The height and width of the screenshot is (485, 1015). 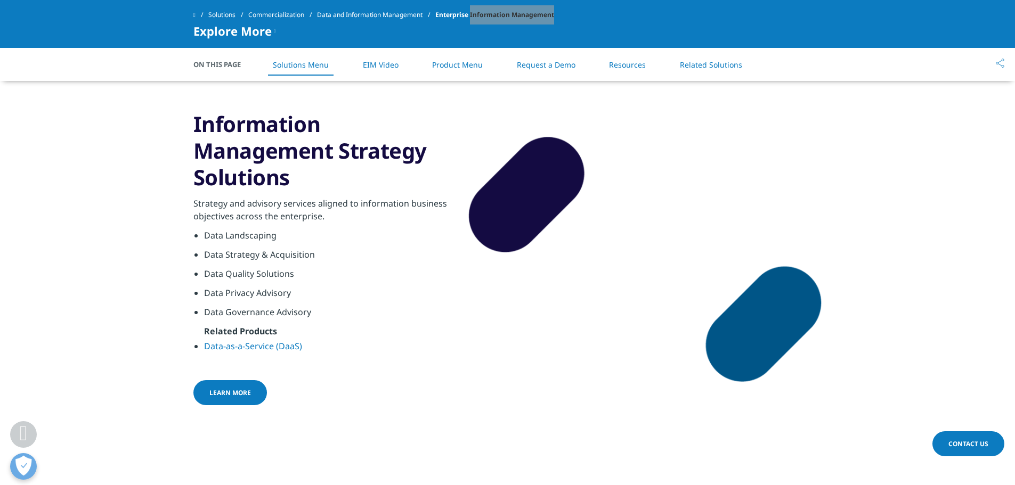 I want to click on li: Data Strategy & Acquisition, so click(x=328, y=258).